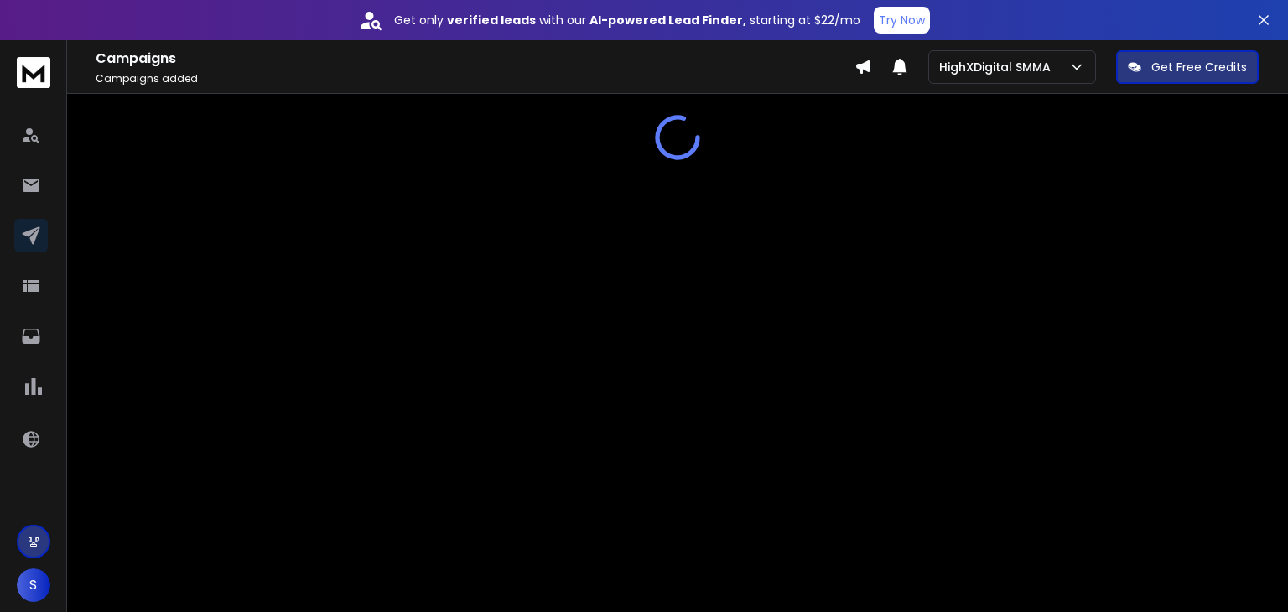 This screenshot has height=612, width=1288. Describe the element at coordinates (668, 20) in the screenshot. I see `strong: AI-powered Lead Finder,` at that location.